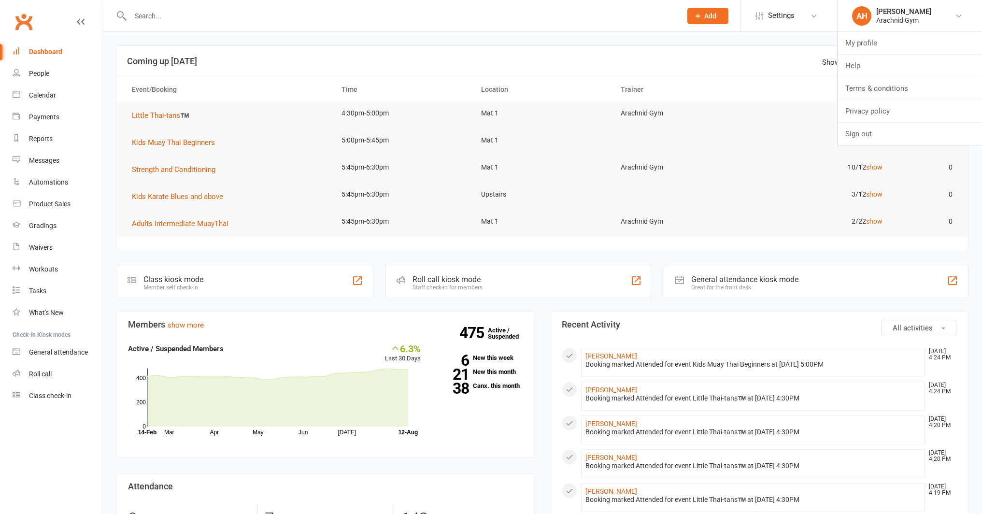 This screenshot has height=514, width=982. Describe the element at coordinates (173, 279) in the screenshot. I see `div: Class kiosk mode` at that location.